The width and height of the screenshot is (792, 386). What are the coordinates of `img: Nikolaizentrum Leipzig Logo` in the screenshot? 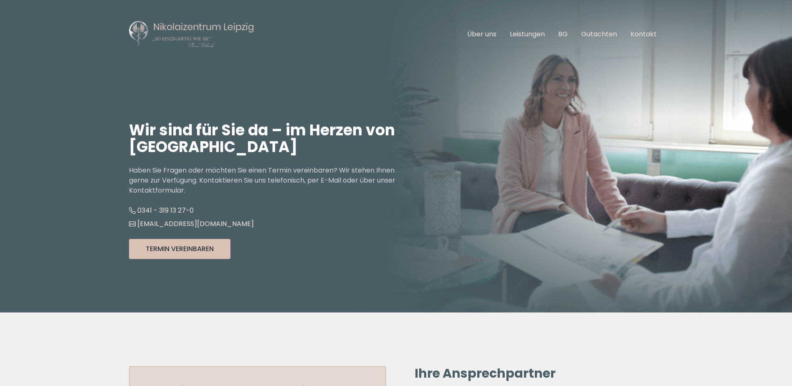 It's located at (192, 34).